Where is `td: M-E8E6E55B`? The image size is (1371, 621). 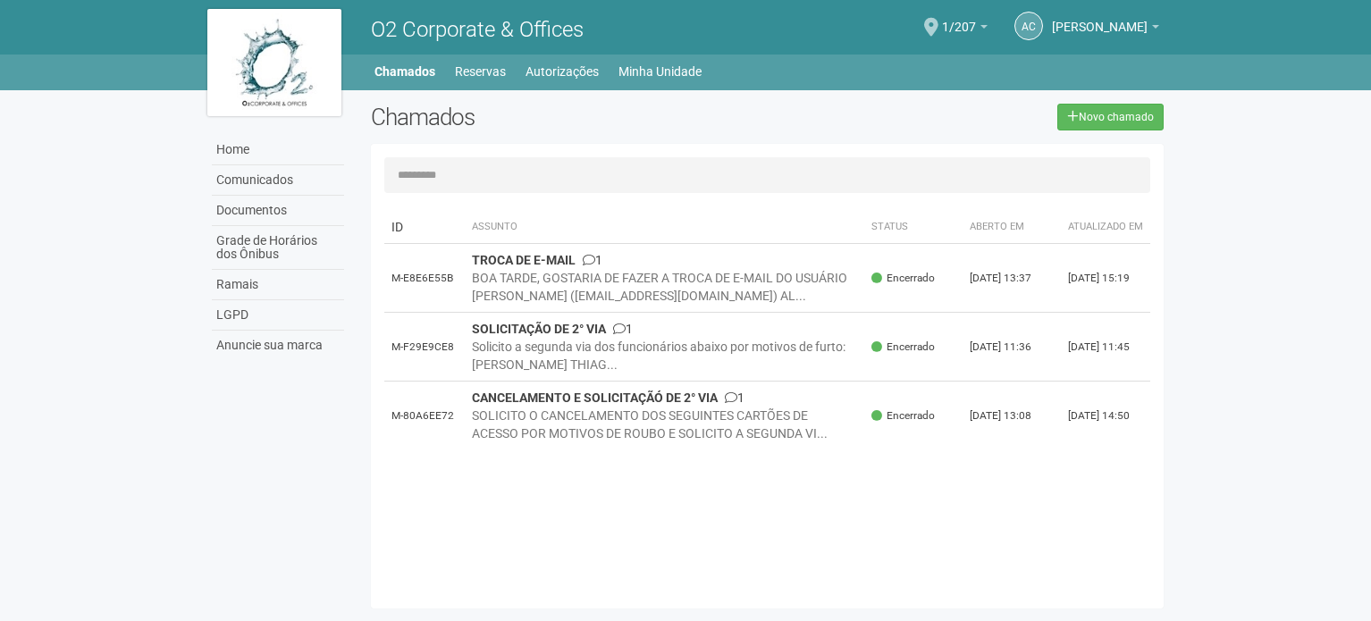
td: M-E8E6E55B is located at coordinates (425, 278).